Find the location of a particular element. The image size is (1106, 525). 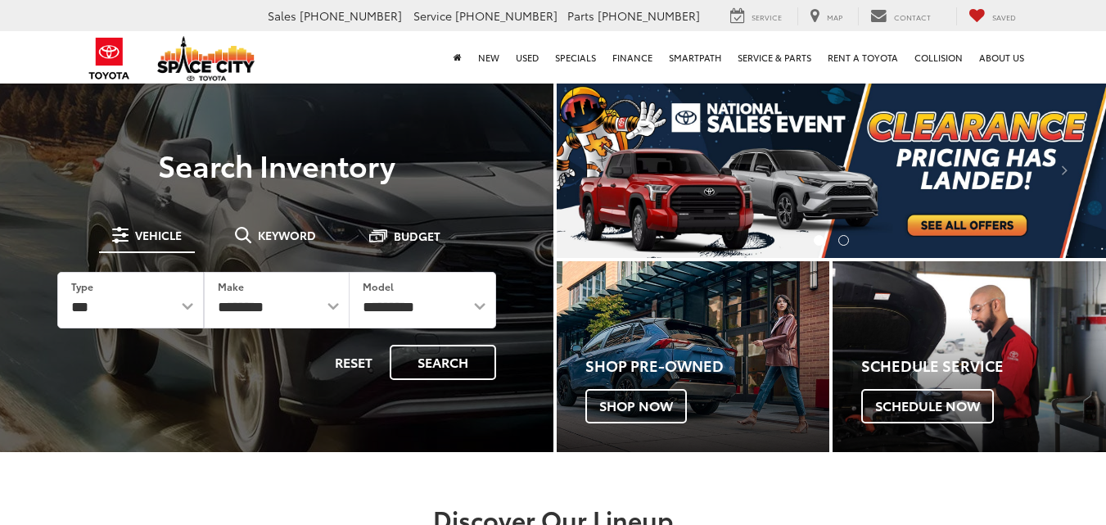

a: Home is located at coordinates (458, 57).